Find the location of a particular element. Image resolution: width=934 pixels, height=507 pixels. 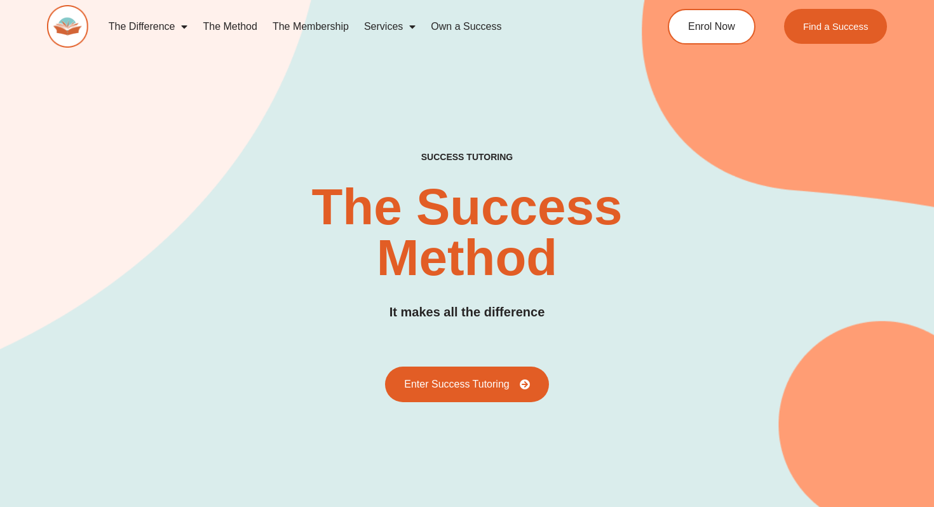

a: Enrol Now is located at coordinates (711, 27).